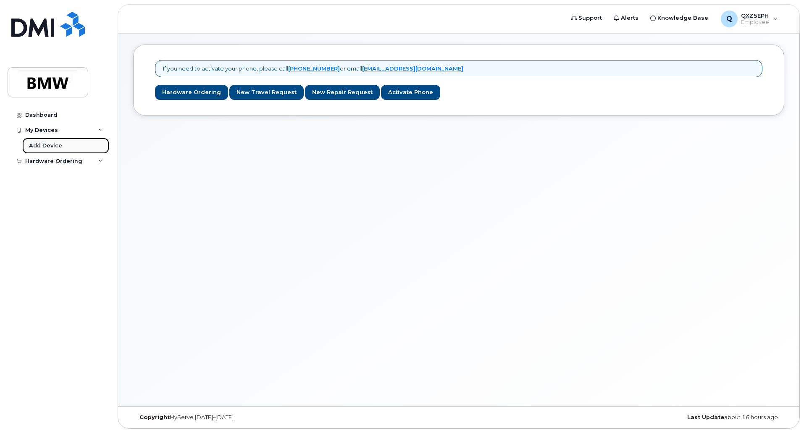 The height and width of the screenshot is (433, 804). What do you see at coordinates (192, 92) in the screenshot?
I see `a: Hardware Ordering` at bounding box center [192, 92].